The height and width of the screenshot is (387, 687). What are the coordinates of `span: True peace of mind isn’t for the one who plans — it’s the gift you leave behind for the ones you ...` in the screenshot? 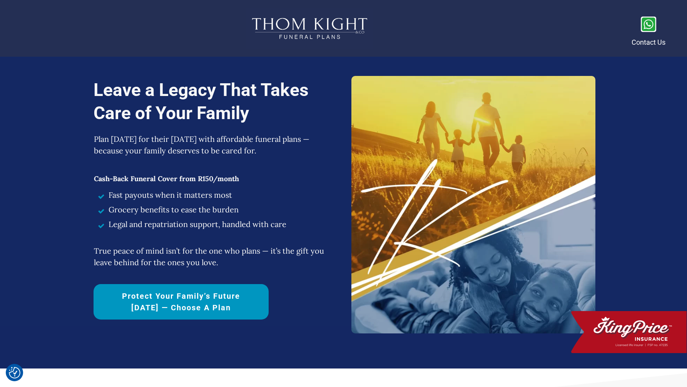 It's located at (209, 256).